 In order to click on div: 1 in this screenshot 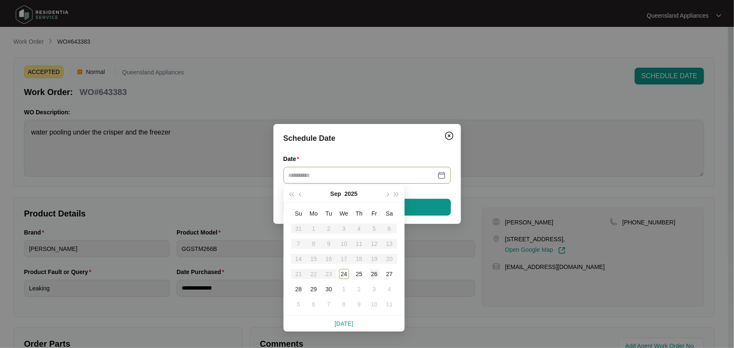, I will do `click(344, 289)`.